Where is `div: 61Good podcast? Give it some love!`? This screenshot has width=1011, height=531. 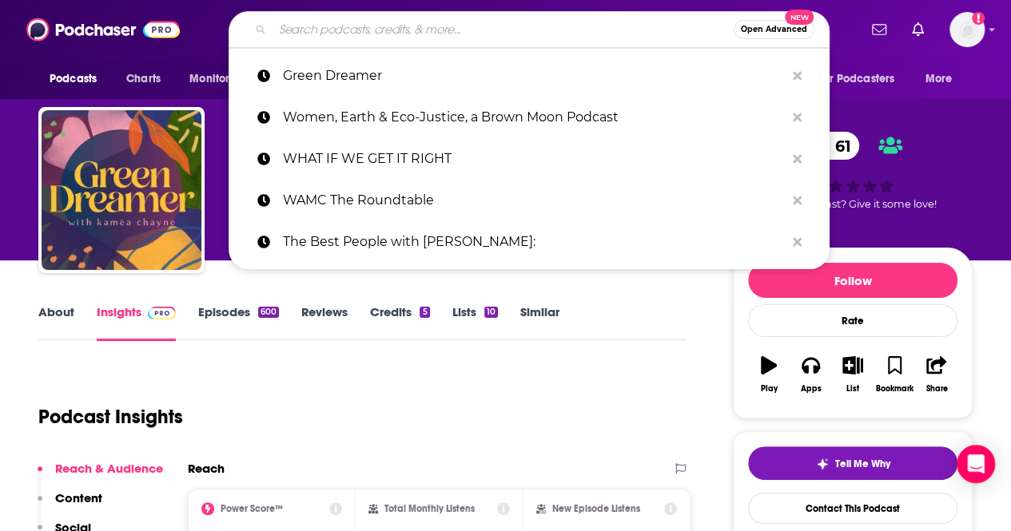
div: 61Good podcast? Give it some love! is located at coordinates (852, 171).